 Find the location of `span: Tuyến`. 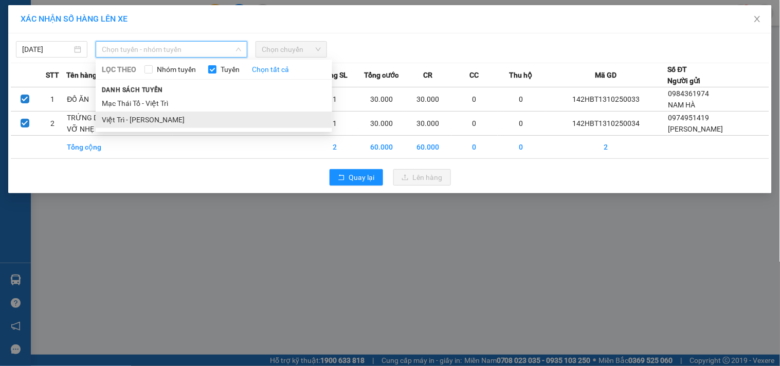

span: Tuyến is located at coordinates (230, 69).